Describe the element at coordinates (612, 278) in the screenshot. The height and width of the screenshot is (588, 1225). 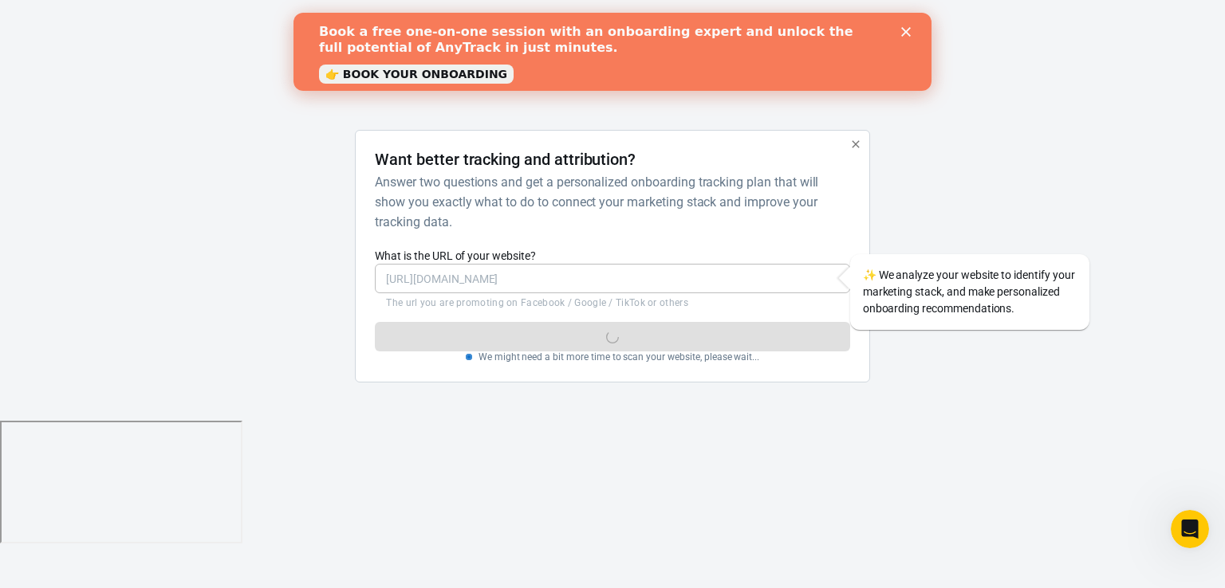
I see `input: https://yourwebsite.com/landing-page` at that location.